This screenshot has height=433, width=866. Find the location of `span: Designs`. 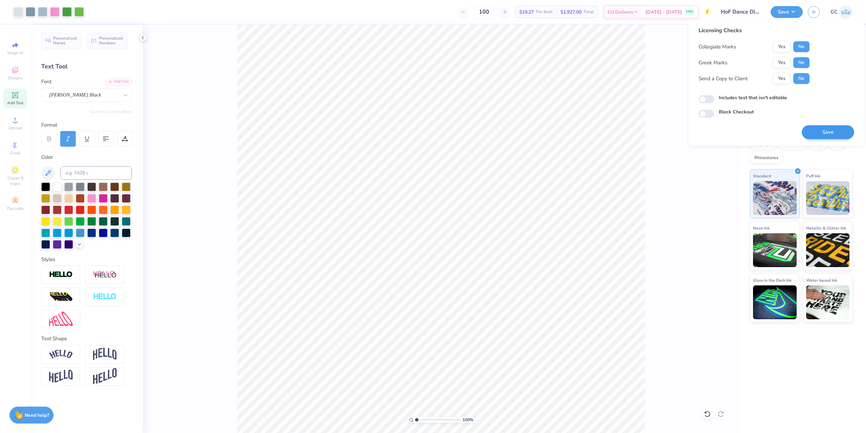

span: Designs is located at coordinates (15, 78).